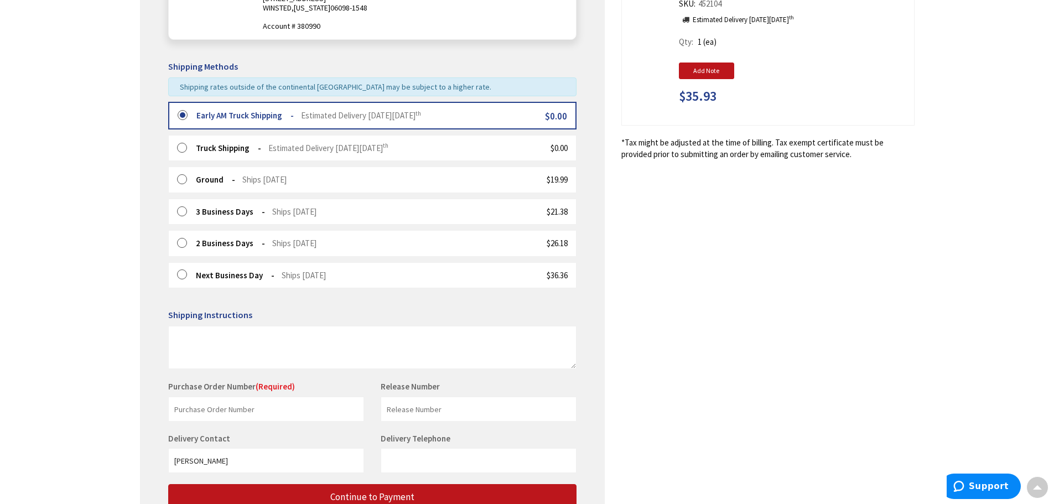 The height and width of the screenshot is (504, 1054). What do you see at coordinates (266, 409) in the screenshot?
I see `input: Purchase Order Number` at bounding box center [266, 409].